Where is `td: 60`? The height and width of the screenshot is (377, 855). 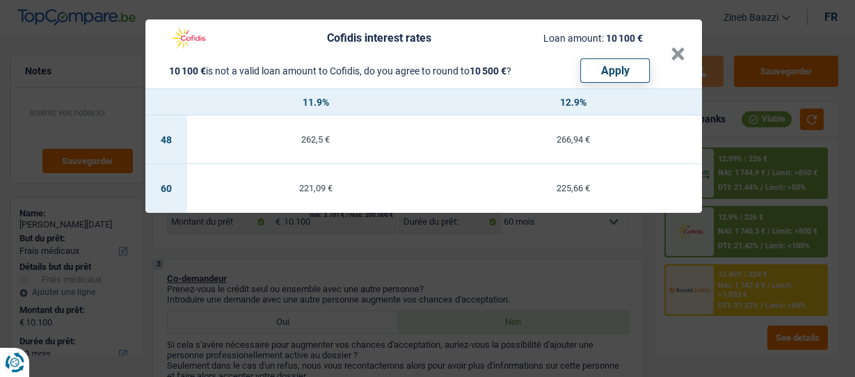
td: 60 is located at coordinates (166, 188).